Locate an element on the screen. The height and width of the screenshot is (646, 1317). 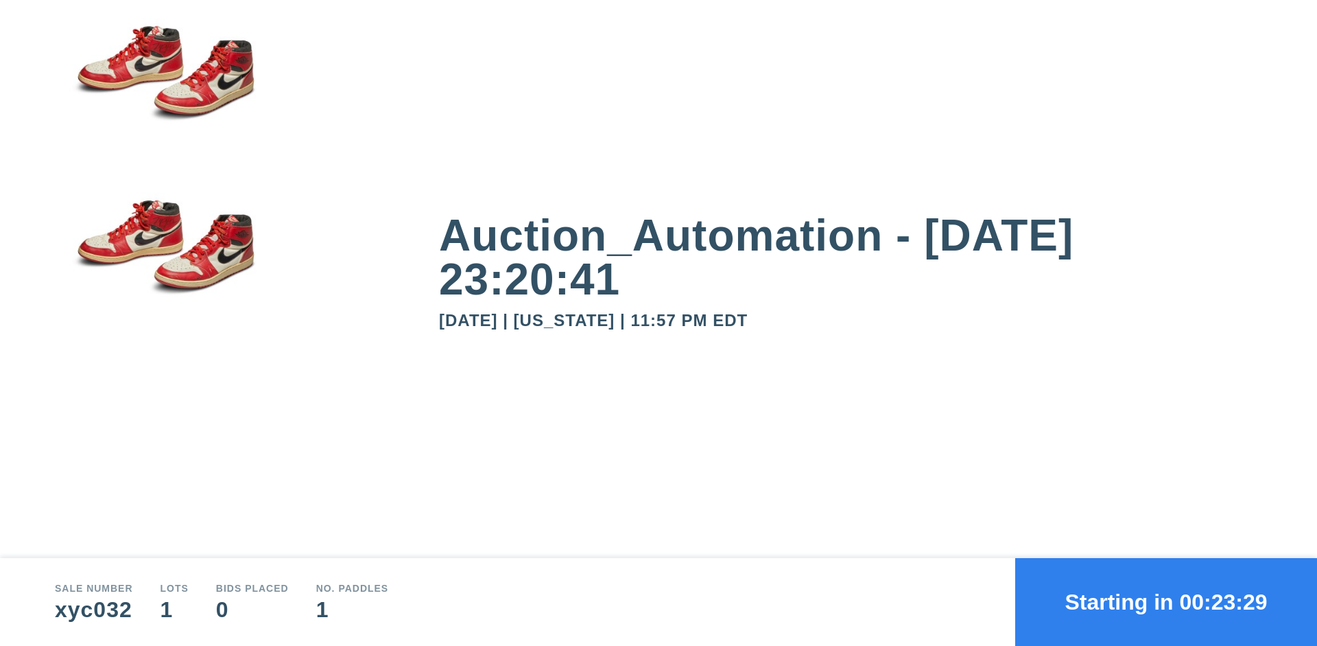
div: 0 is located at coordinates (252, 609).